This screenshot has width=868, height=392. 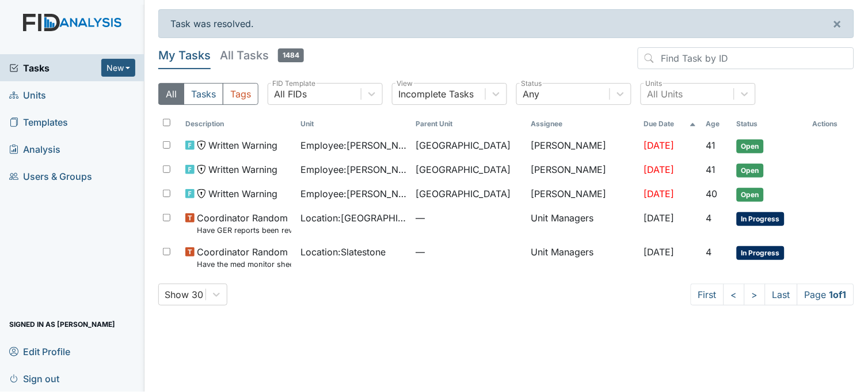 I want to click on h5: My Tasks, so click(x=184, y=55).